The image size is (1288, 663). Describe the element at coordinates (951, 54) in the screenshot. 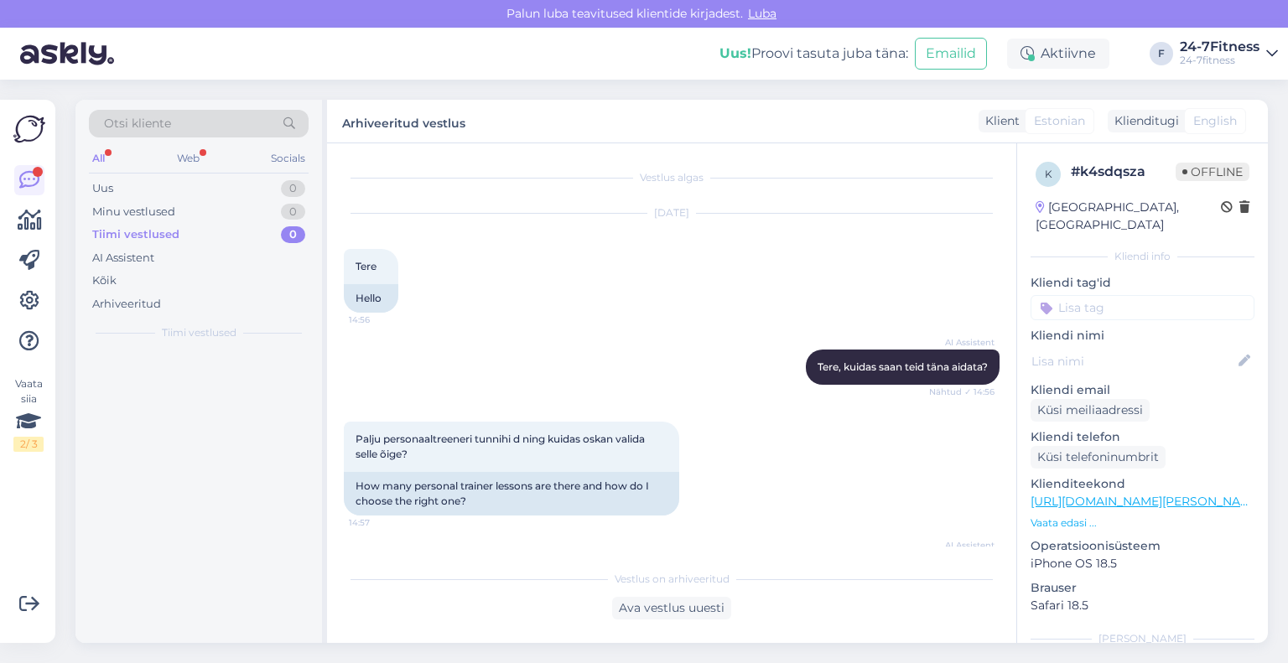

I see `button: Emailid` at that location.